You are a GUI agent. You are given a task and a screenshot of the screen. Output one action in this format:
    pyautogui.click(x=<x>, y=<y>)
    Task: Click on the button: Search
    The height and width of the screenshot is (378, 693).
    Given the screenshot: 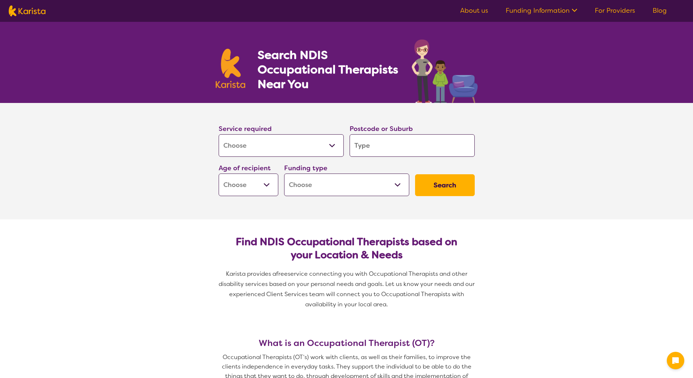 What is the action you would take?
    pyautogui.click(x=445, y=185)
    